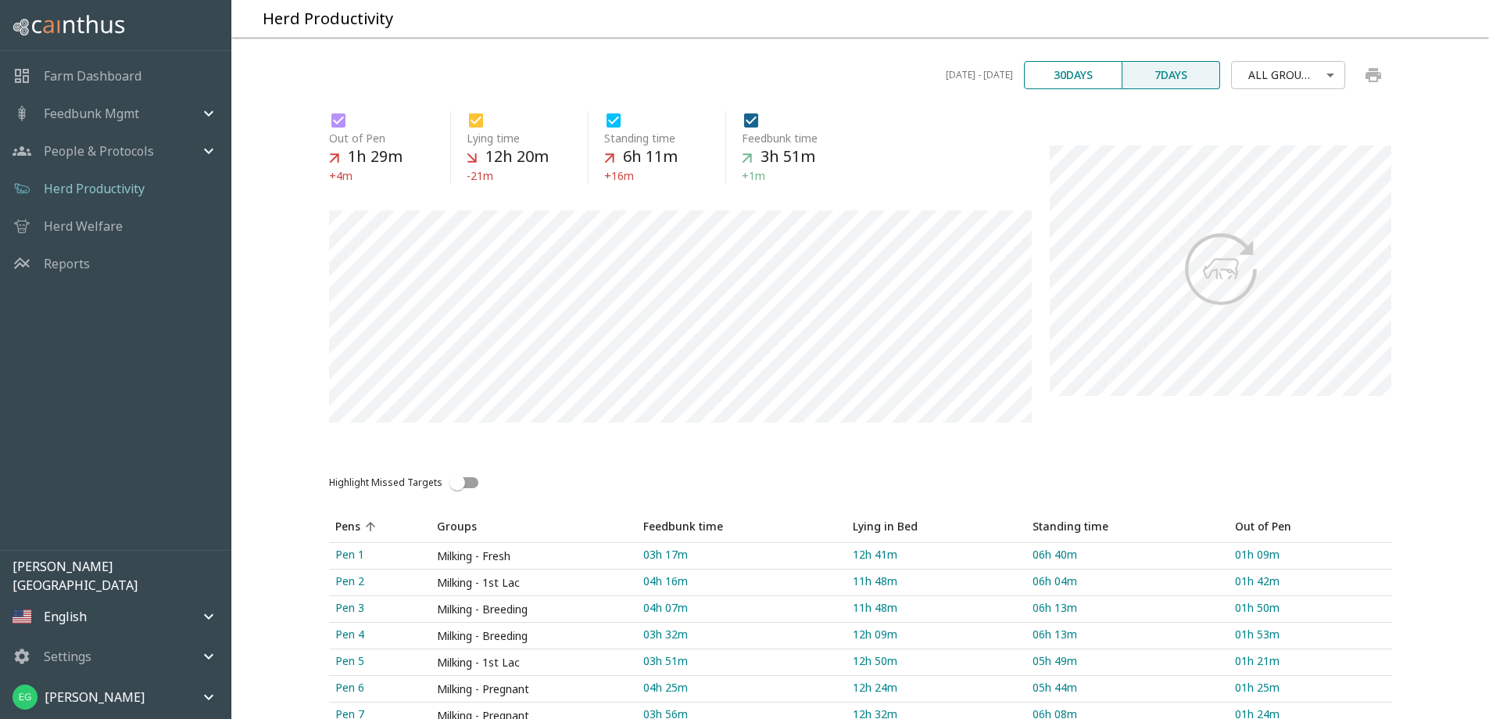  What do you see at coordinates (358, 526) in the screenshot?
I see `span: Pens` at bounding box center [358, 526].